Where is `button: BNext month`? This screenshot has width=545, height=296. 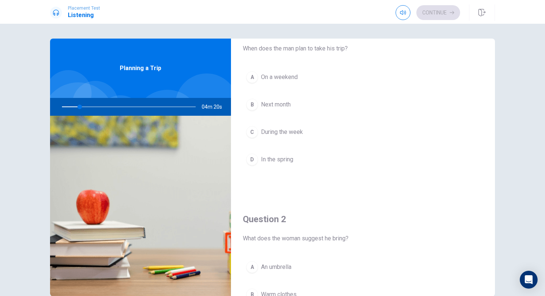 button: BNext month is located at coordinates (363, 104).